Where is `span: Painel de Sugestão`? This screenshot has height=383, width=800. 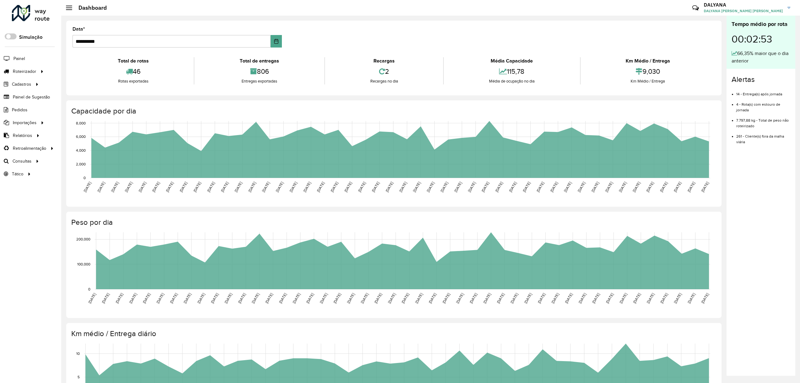 span: Painel de Sugestão is located at coordinates (31, 97).